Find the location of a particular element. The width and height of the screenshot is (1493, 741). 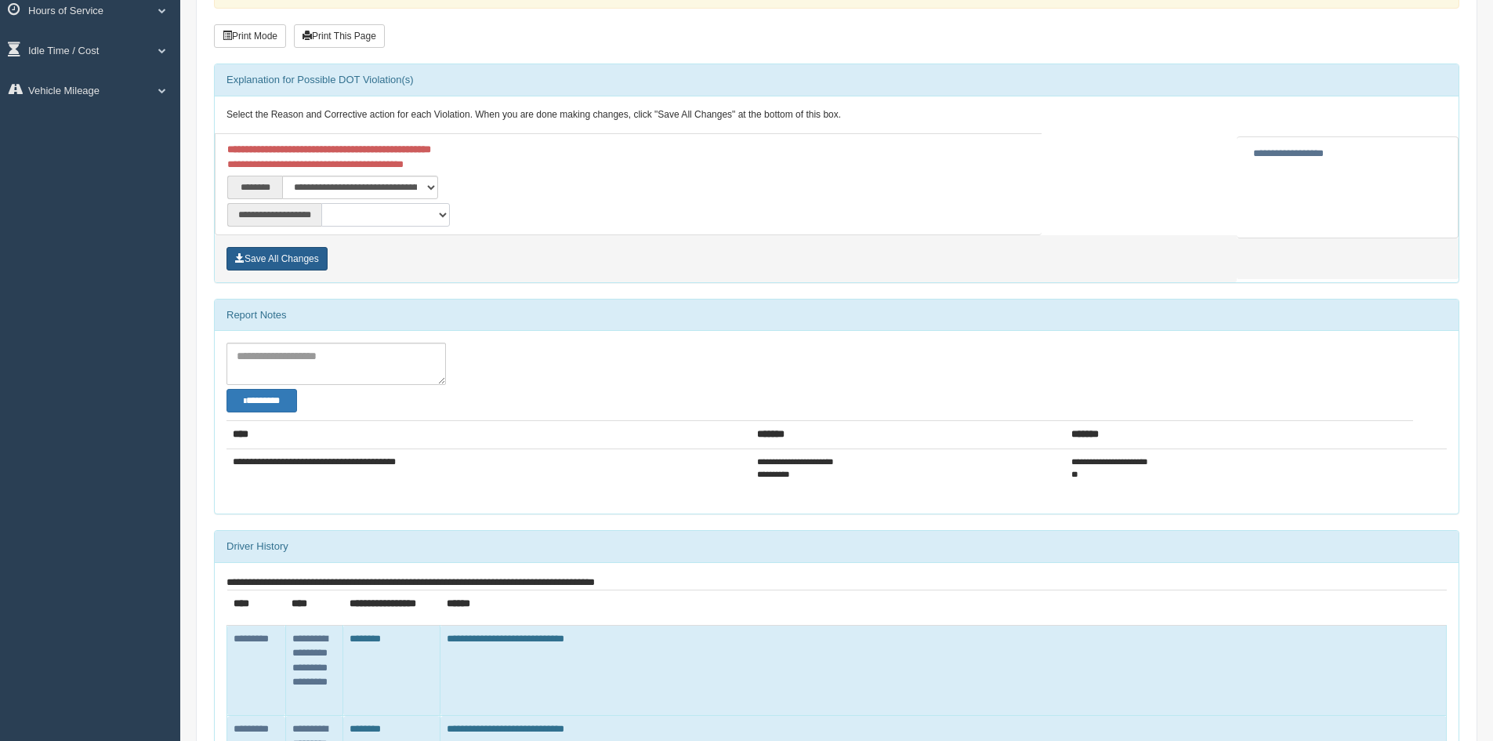

div: Driver History is located at coordinates (836, 546).